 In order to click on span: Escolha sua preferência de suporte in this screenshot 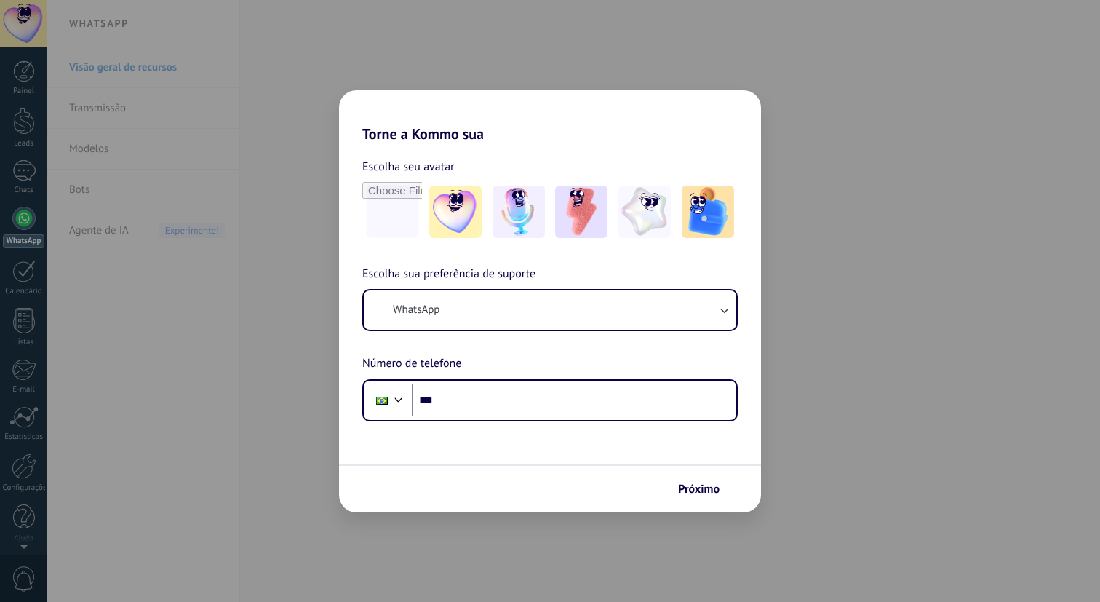, I will do `click(449, 274)`.